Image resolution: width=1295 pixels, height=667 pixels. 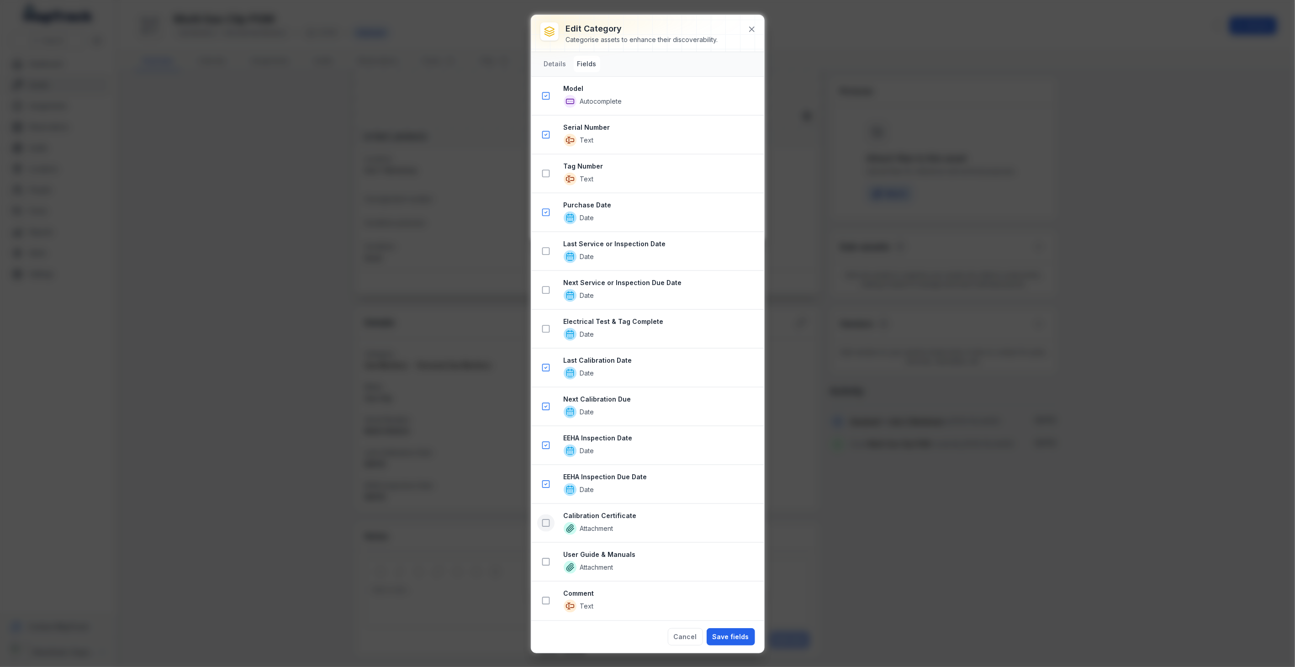 I want to click on h3: Edit category, so click(x=642, y=29).